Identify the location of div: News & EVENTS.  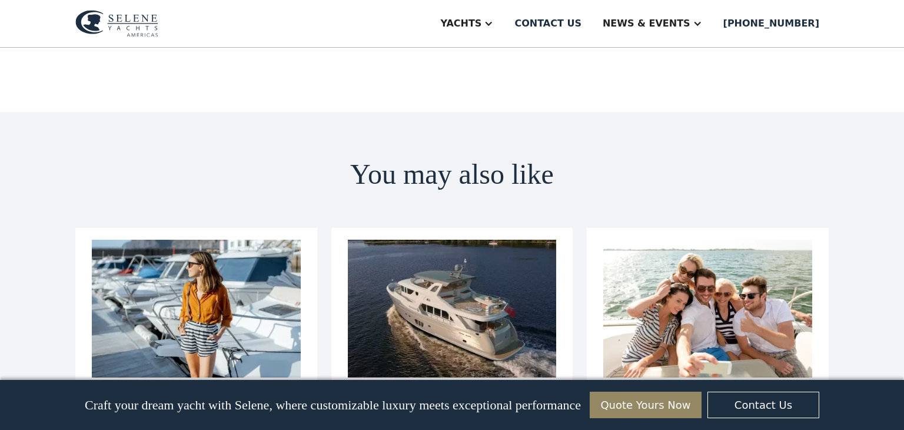
(647, 24).